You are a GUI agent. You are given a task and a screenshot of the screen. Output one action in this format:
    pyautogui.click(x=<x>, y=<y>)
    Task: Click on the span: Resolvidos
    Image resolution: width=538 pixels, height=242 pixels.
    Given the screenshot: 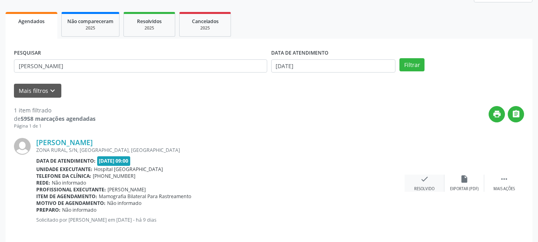 What is the action you would take?
    pyautogui.click(x=149, y=21)
    